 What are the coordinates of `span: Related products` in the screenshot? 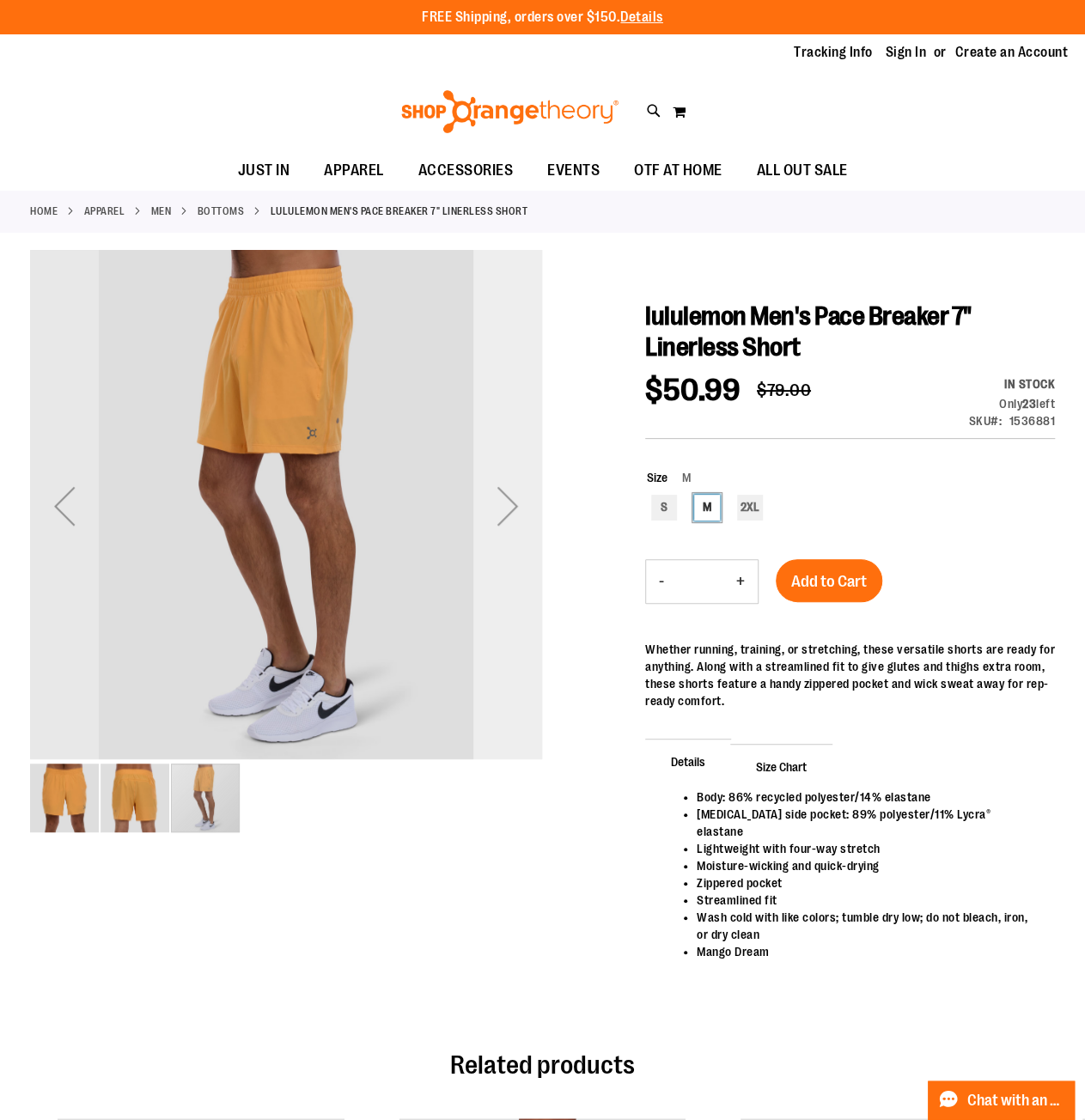 It's located at (542, 1065).